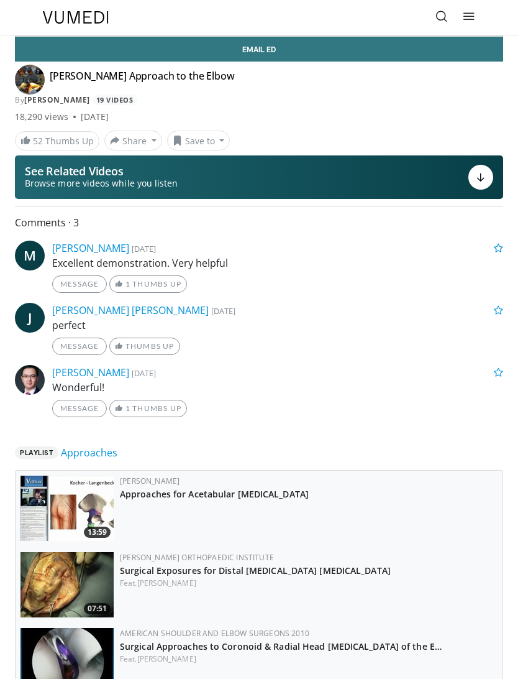 The width and height of the screenshot is (518, 679). What do you see at coordinates (259, 223) in the screenshot?
I see `span: Comments 3` at bounding box center [259, 223].